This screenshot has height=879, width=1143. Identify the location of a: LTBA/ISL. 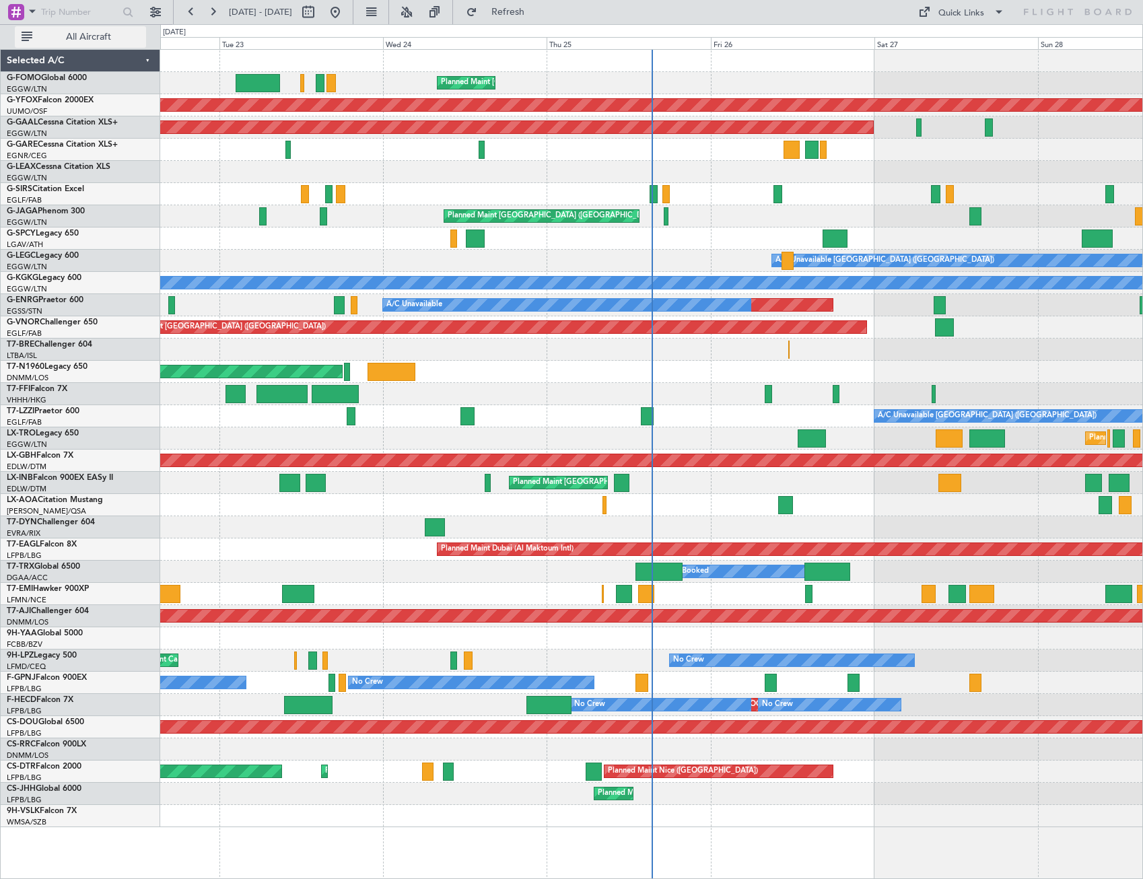
(22, 355).